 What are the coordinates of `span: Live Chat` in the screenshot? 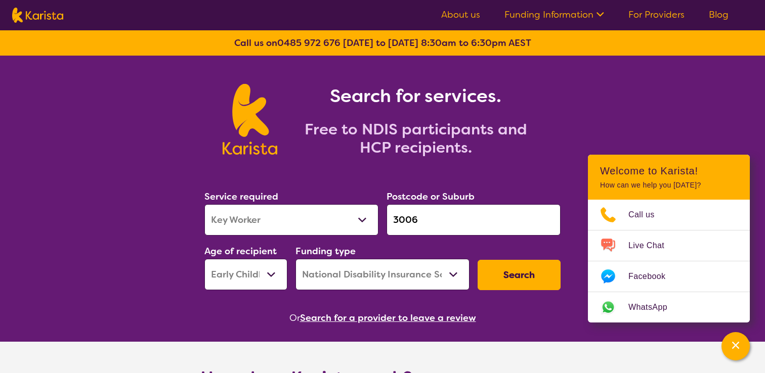 It's located at (652, 246).